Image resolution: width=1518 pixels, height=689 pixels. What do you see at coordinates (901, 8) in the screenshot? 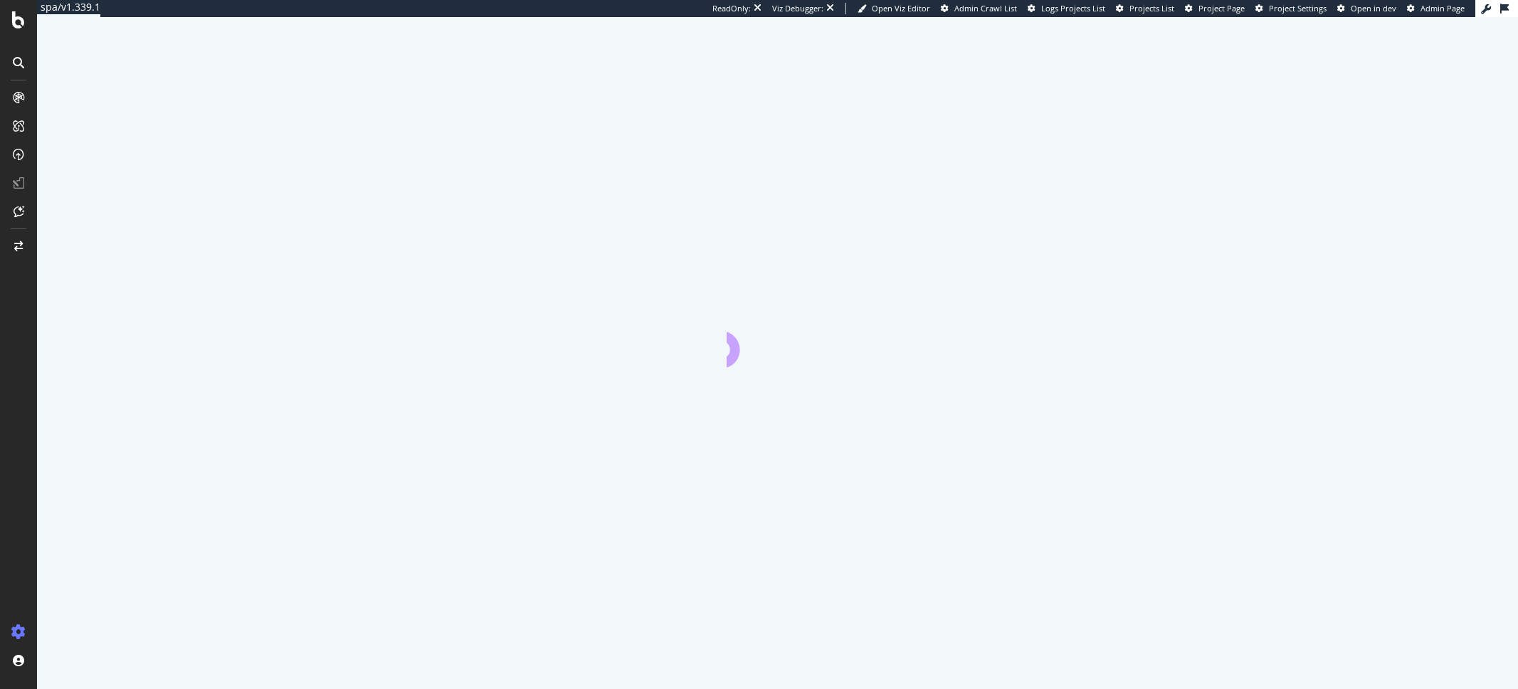
I see `span: Open Viz Editor` at bounding box center [901, 8].